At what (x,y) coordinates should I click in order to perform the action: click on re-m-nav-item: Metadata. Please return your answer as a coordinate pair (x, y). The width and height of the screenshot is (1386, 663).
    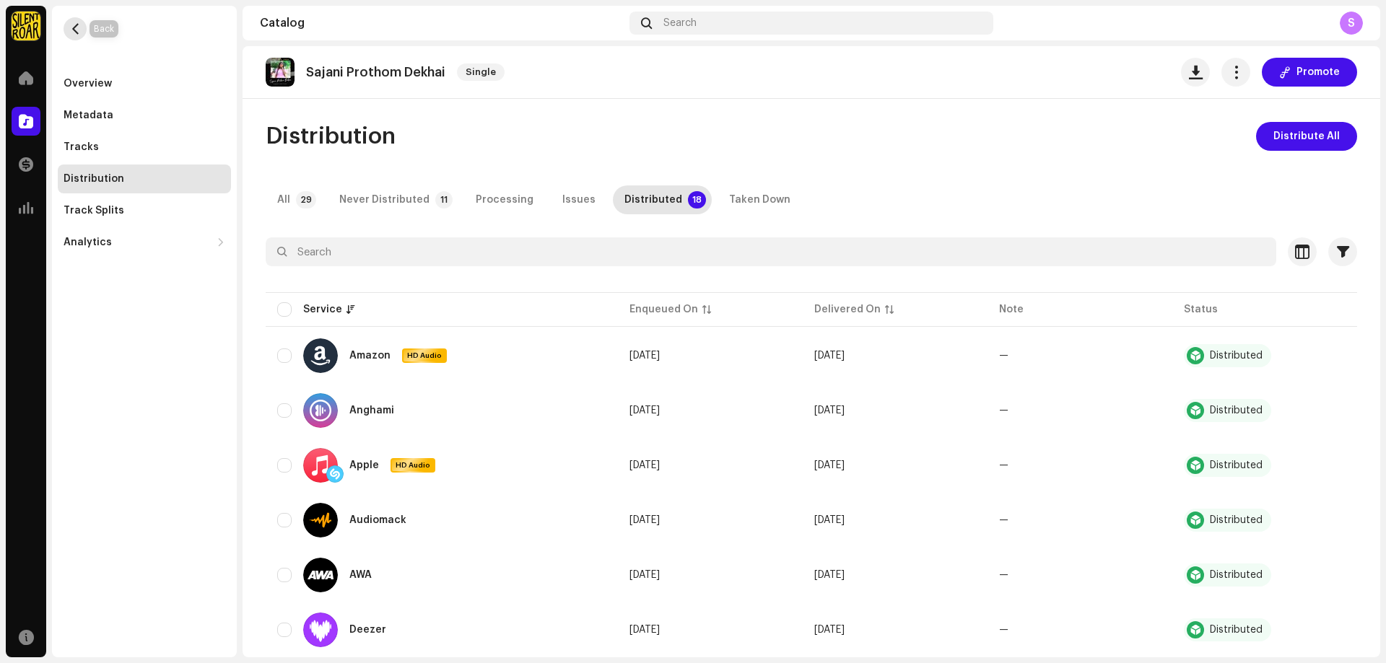
    Looking at the image, I should click on (144, 115).